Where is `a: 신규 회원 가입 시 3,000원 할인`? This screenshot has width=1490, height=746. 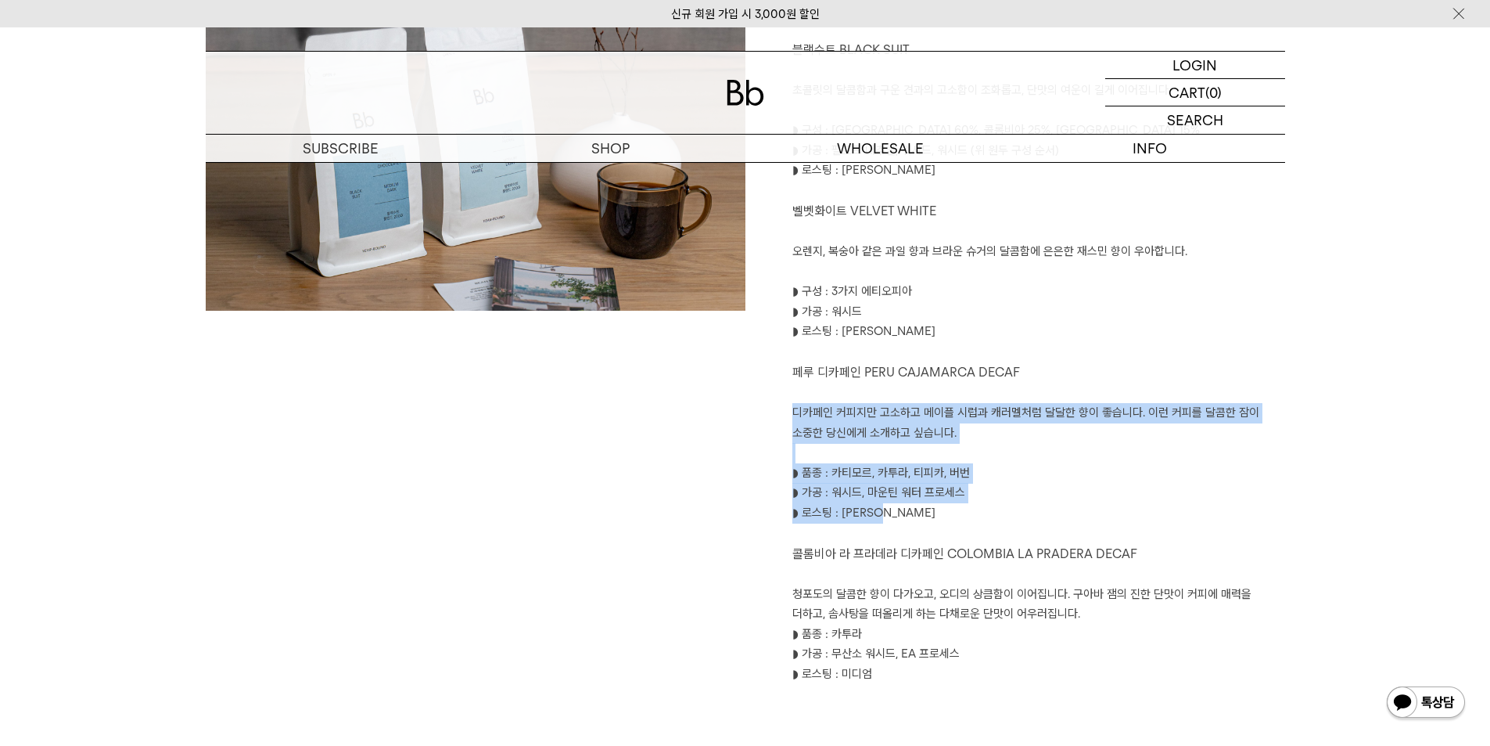
a: 신규 회원 가입 시 3,000원 할인 is located at coordinates (746, 14).